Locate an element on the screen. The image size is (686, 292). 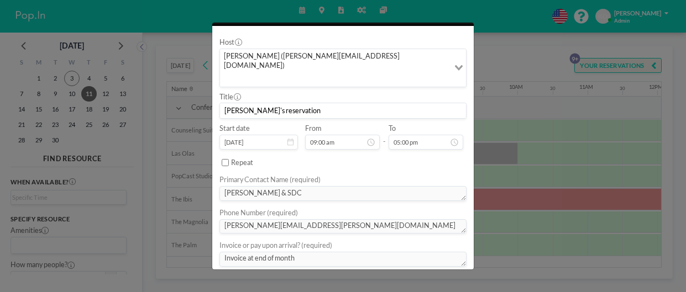
label: Invoice or pay upon arrival? (required) is located at coordinates (276, 246).